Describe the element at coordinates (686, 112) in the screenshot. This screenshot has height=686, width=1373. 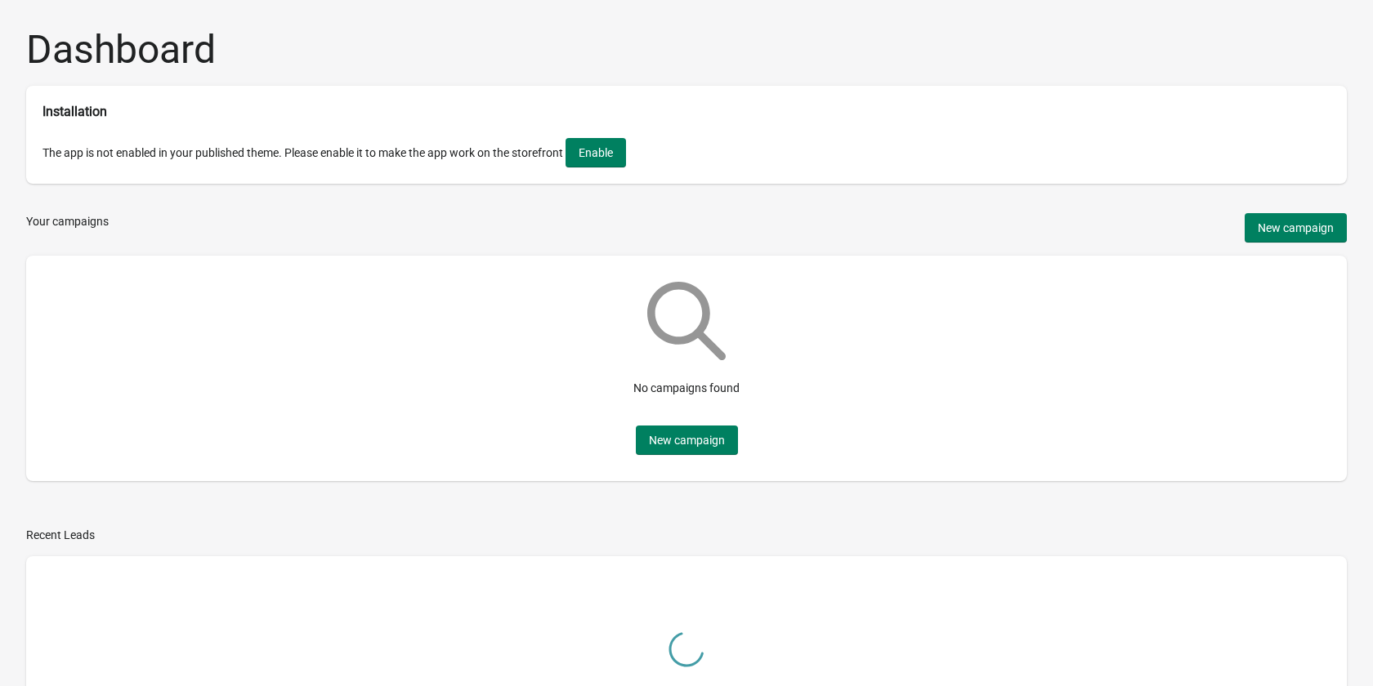
I see `h2: Installation` at that location.